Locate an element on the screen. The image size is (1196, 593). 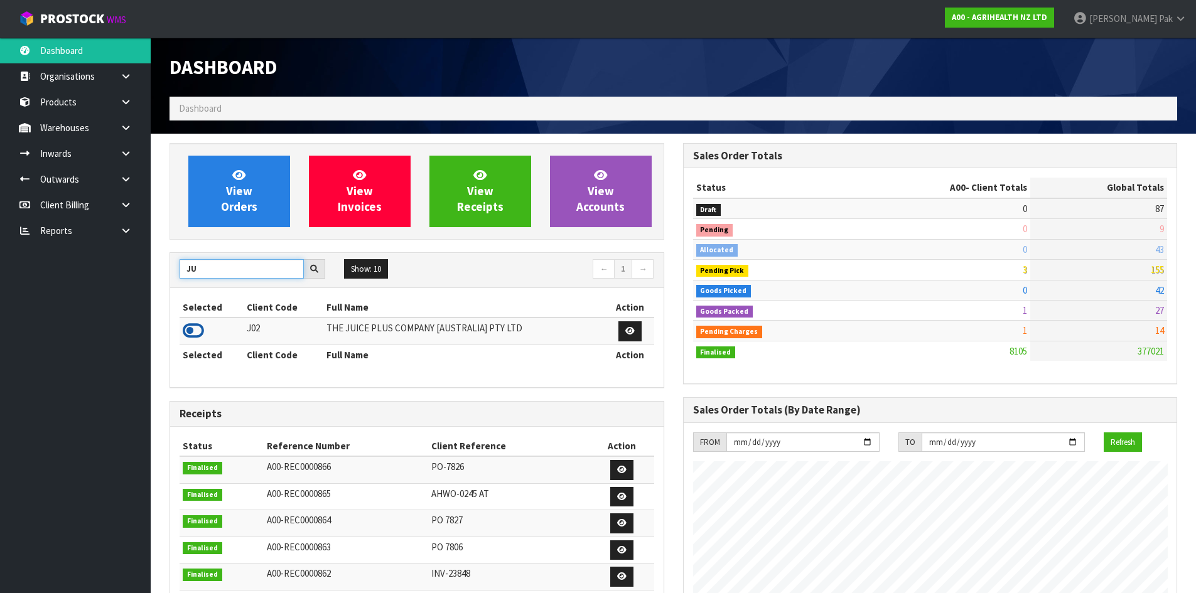
span: AHWO-0245 AT is located at coordinates (460, 494).